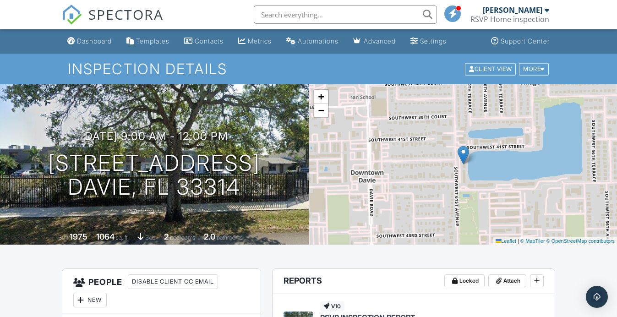  I want to click on a: Metrics, so click(255, 41).